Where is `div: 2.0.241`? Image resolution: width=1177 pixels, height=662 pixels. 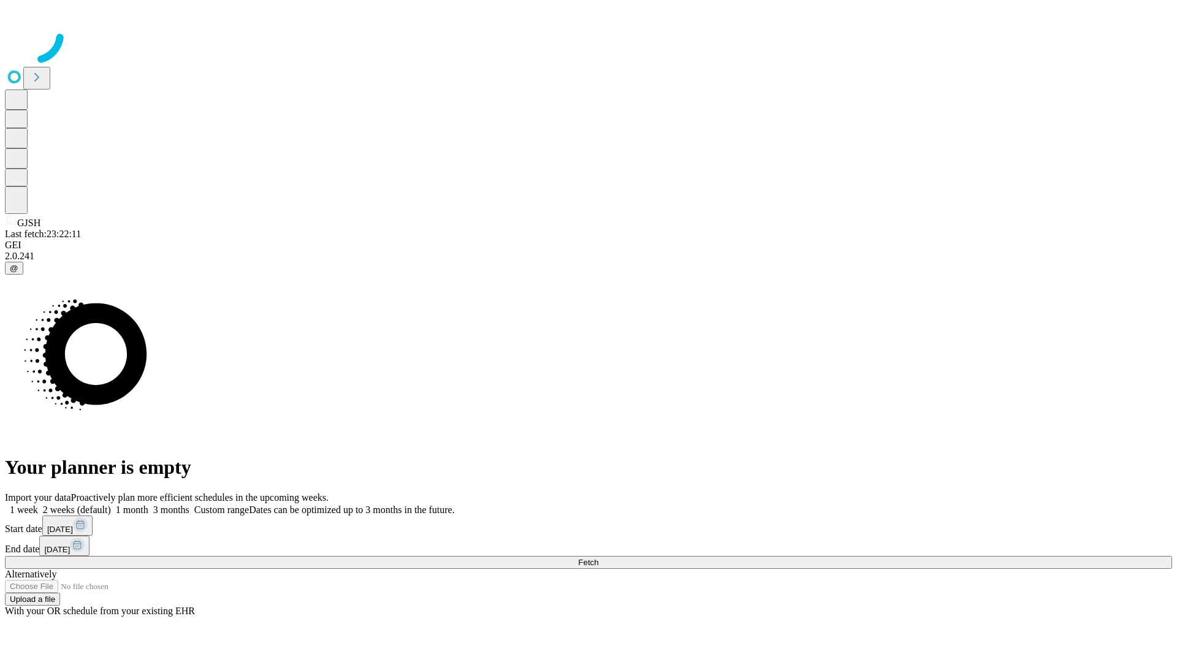
div: 2.0.241 is located at coordinates (588, 256).